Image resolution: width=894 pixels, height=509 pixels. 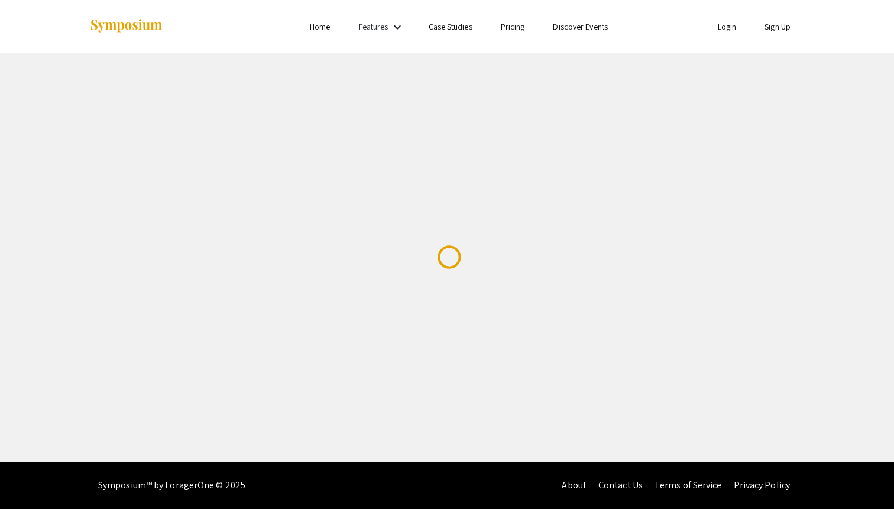 What do you see at coordinates (374, 27) in the screenshot?
I see `a: Features` at bounding box center [374, 27].